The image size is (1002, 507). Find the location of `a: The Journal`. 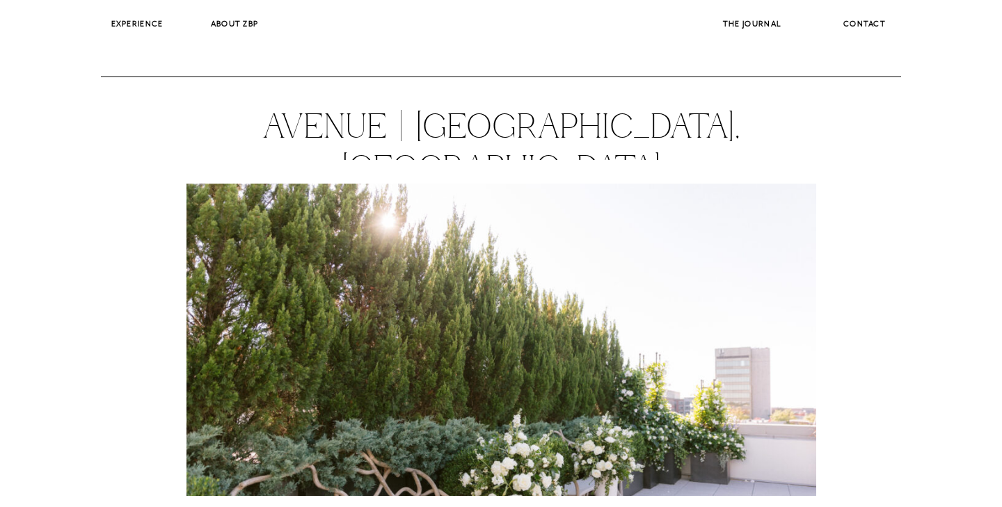

a: The Journal is located at coordinates (751, 24).